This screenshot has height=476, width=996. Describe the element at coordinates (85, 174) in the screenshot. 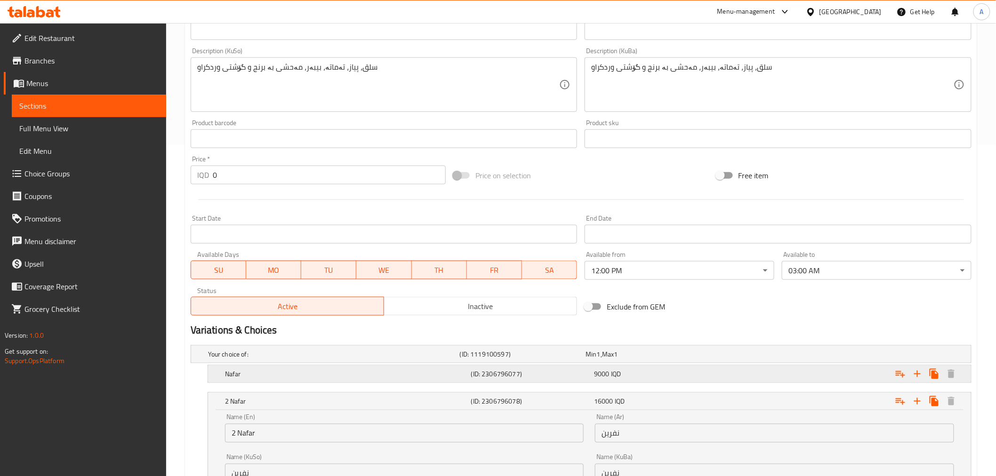

I see `a: Choice Groups` at that location.